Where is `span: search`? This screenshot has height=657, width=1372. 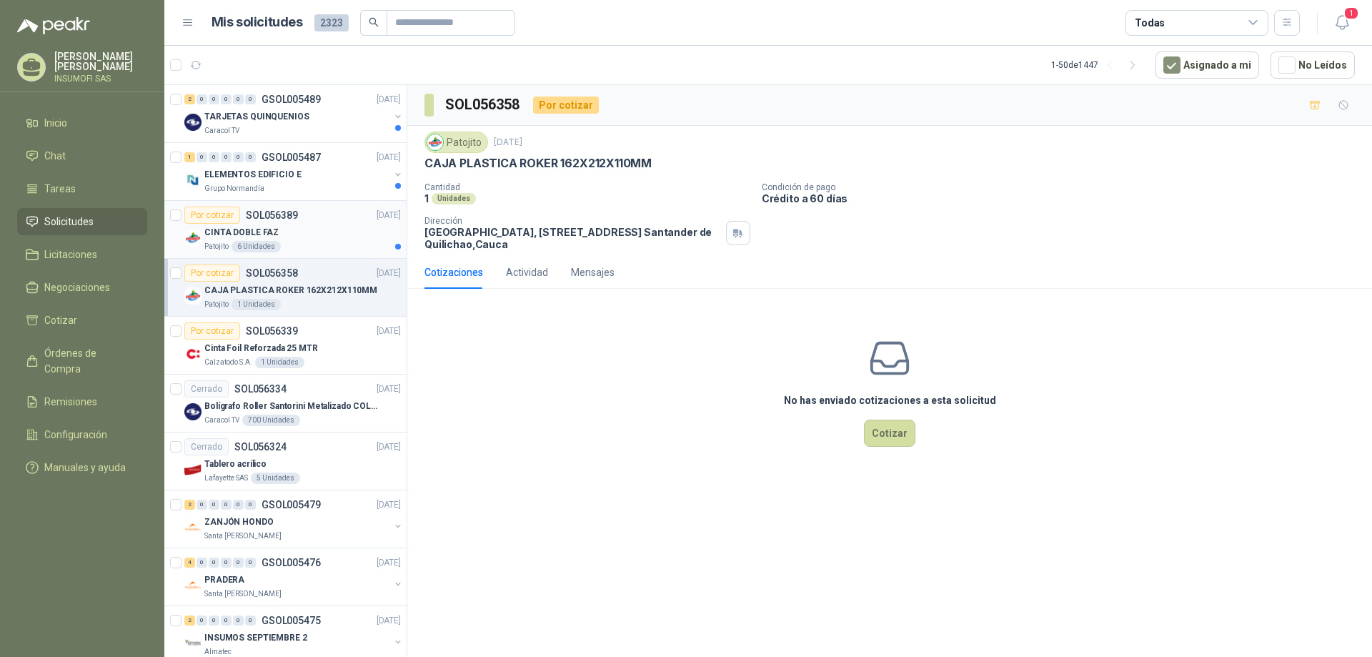
span: search is located at coordinates (374, 22).